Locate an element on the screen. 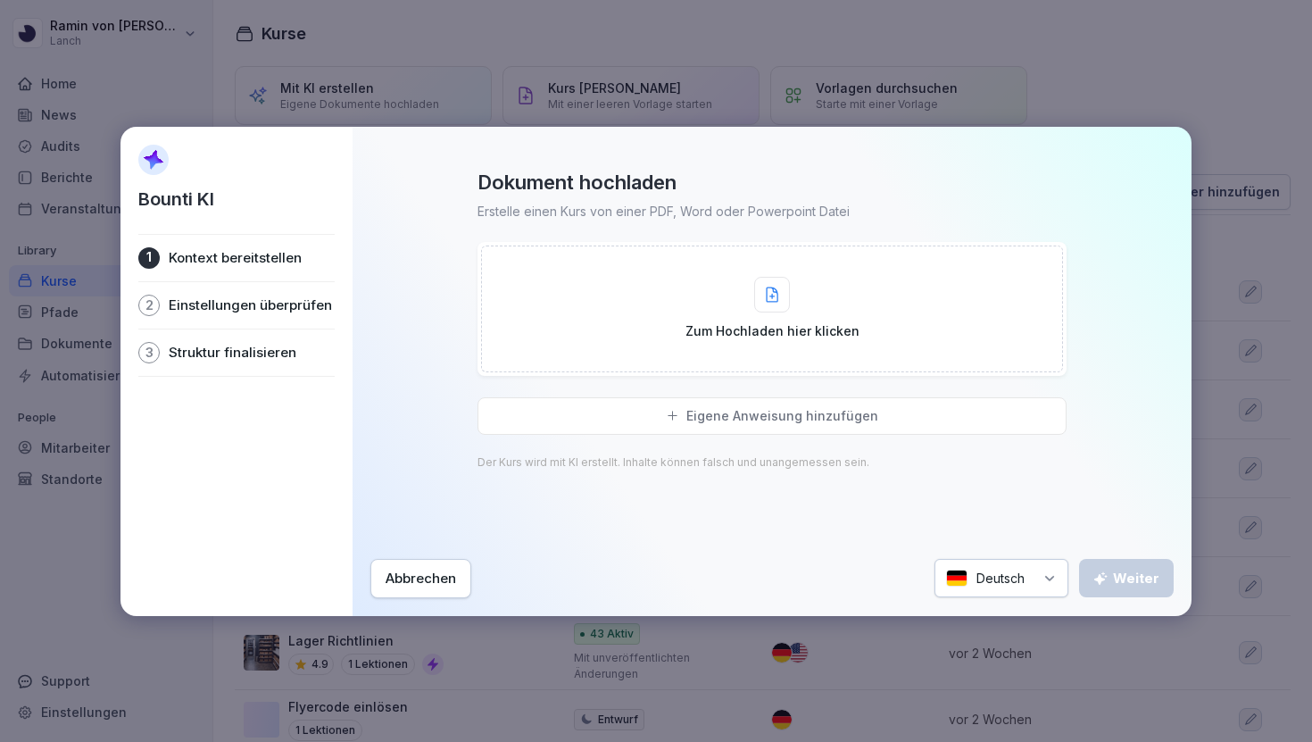  div: Weiter is located at coordinates (1126, 578).